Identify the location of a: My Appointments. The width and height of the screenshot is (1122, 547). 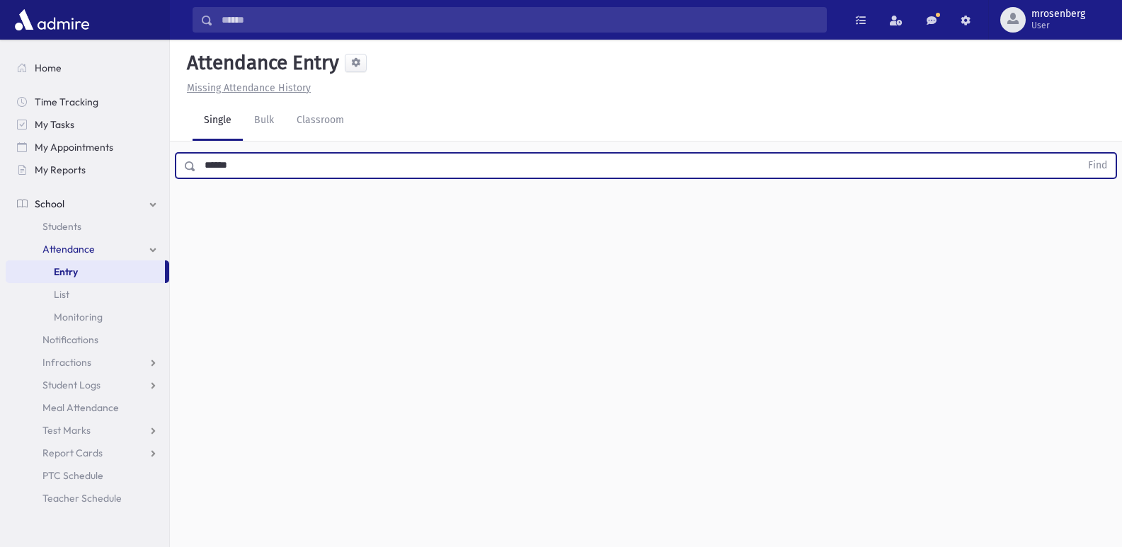
(87, 147).